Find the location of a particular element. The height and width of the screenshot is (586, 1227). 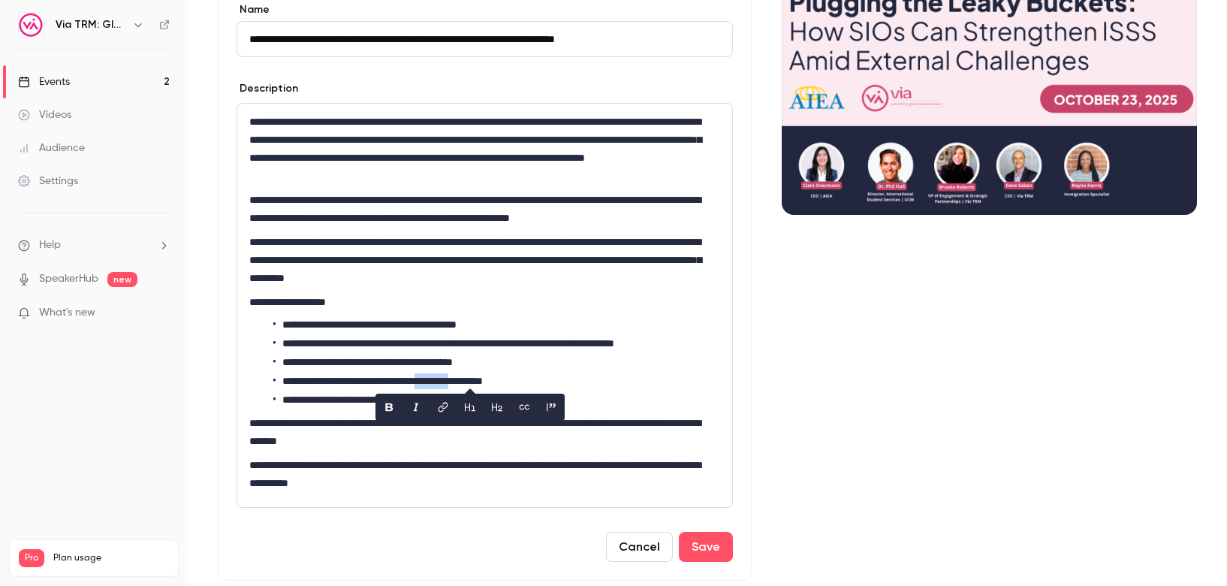

li: help-dropdown-opener is located at coordinates (94, 245).